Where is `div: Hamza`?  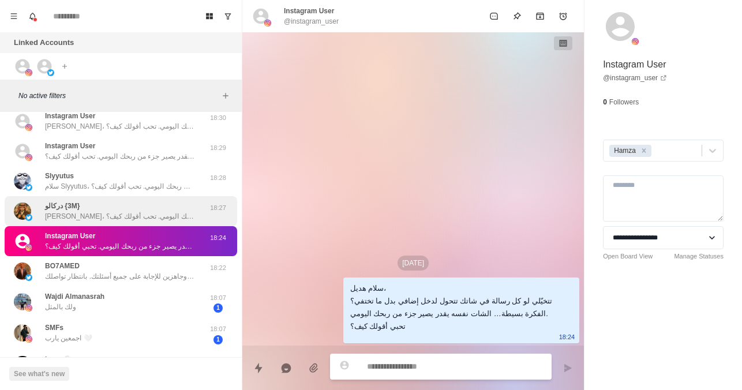
div: Hamza is located at coordinates (624, 151).